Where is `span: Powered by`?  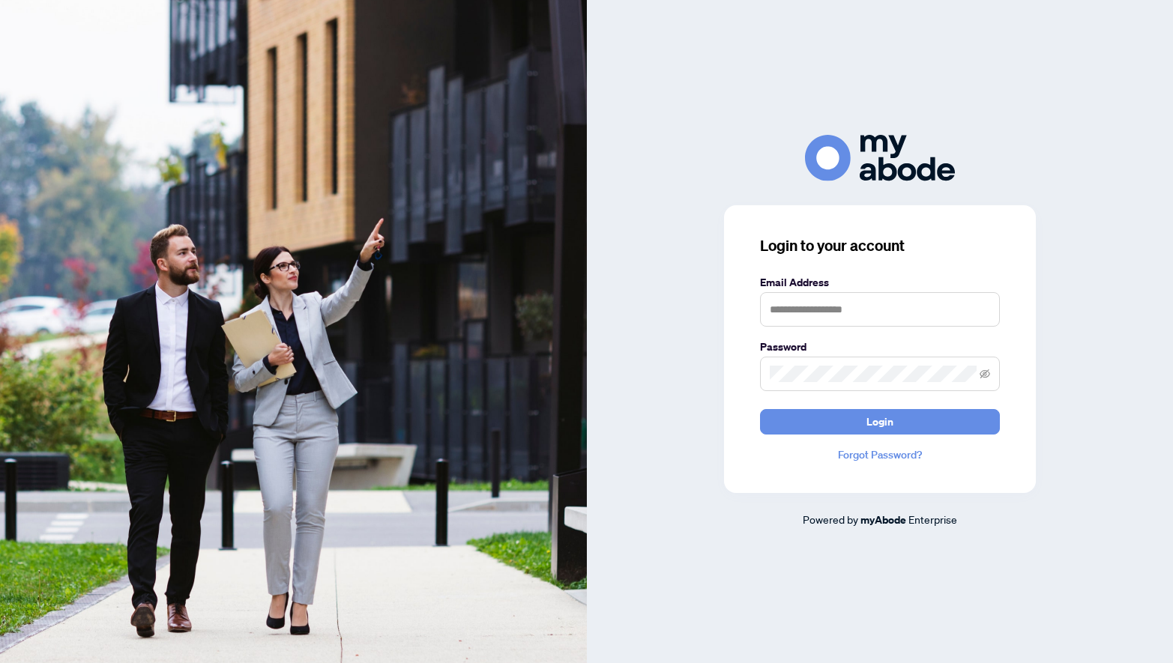
span: Powered by is located at coordinates (831, 520).